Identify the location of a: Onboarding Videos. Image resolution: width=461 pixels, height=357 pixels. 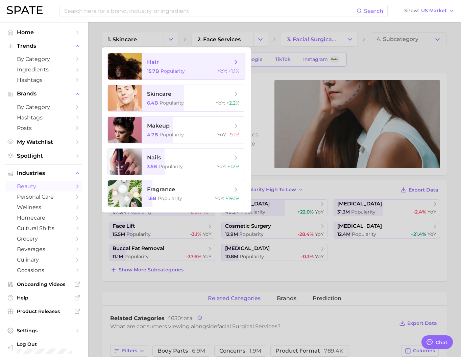
(44, 284).